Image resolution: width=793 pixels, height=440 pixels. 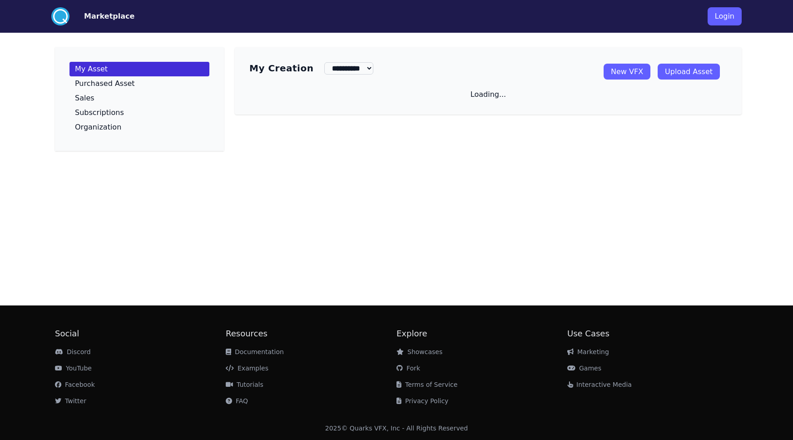 What do you see at coordinates (653, 333) in the screenshot?
I see `h2: Use Cases` at bounding box center [653, 333].